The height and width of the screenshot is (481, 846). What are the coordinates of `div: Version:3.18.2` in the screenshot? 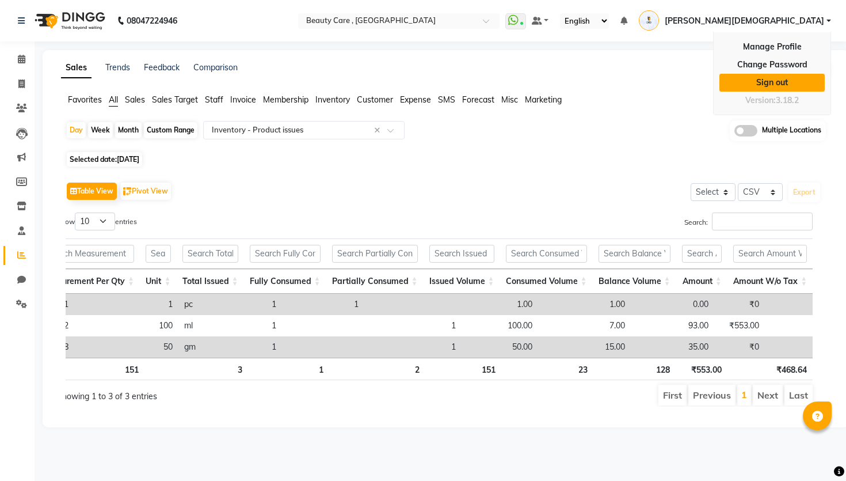 It's located at (772, 100).